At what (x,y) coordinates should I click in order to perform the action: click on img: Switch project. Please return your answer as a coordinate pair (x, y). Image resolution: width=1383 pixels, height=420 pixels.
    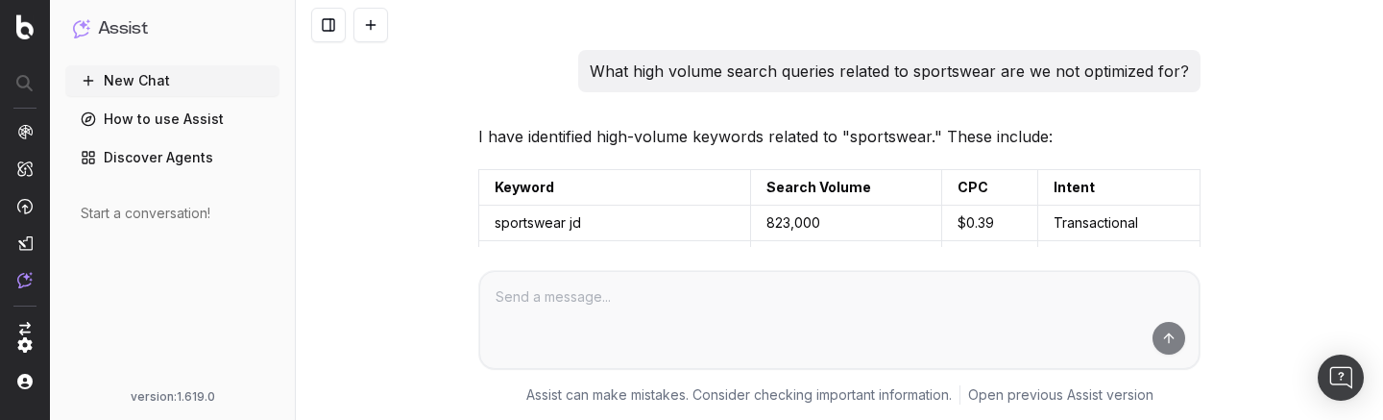
    Looking at the image, I should click on (25, 329).